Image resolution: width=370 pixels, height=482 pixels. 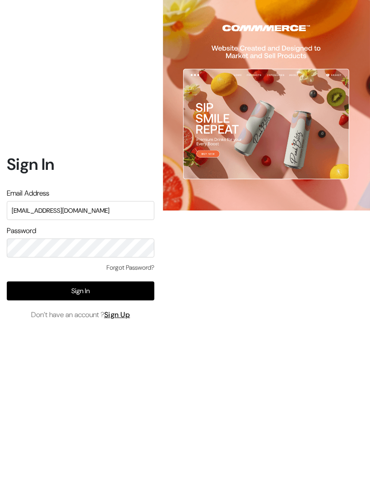 I want to click on a: Forgot Password?, so click(x=130, y=267).